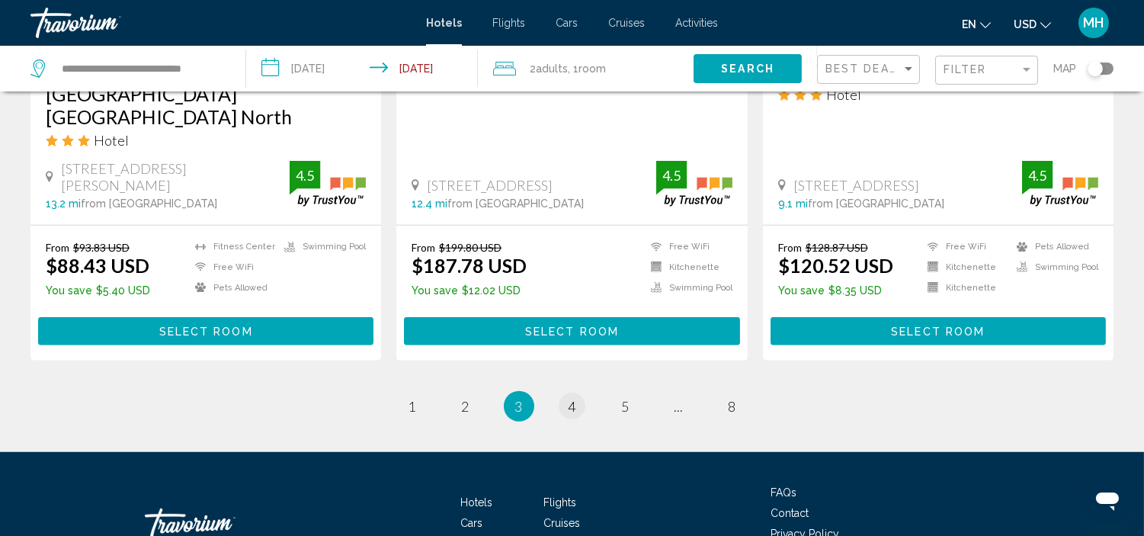 This screenshot has width=1144, height=536. I want to click on span: 5, so click(626, 406).